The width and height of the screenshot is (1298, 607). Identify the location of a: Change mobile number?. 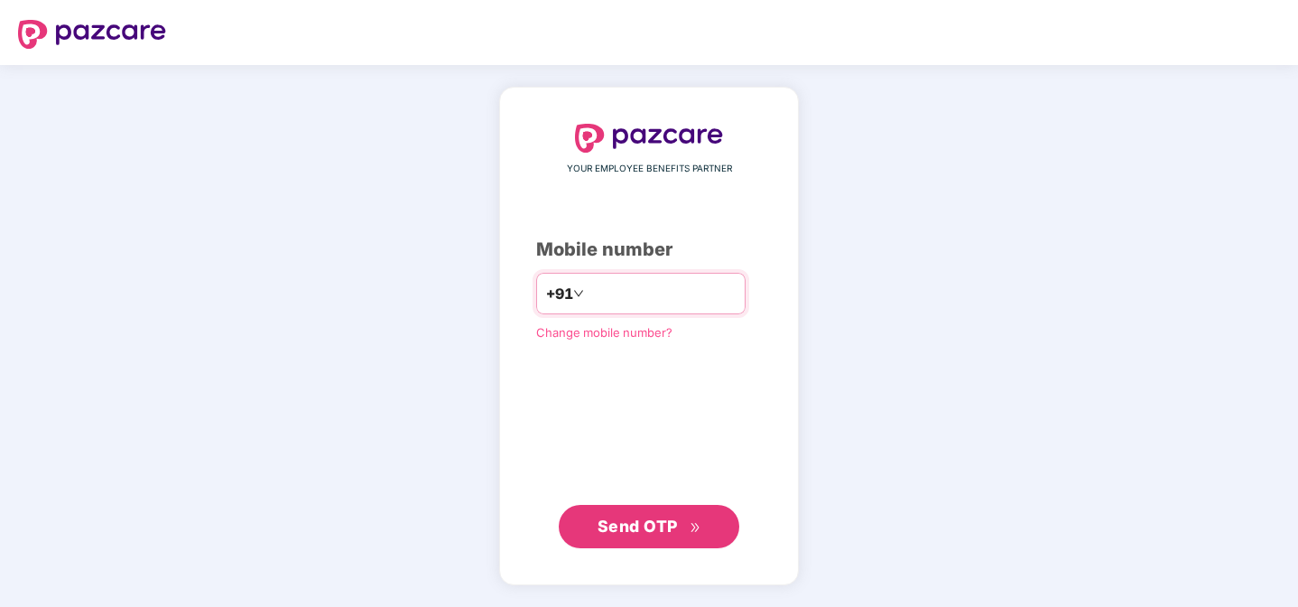
(604, 332).